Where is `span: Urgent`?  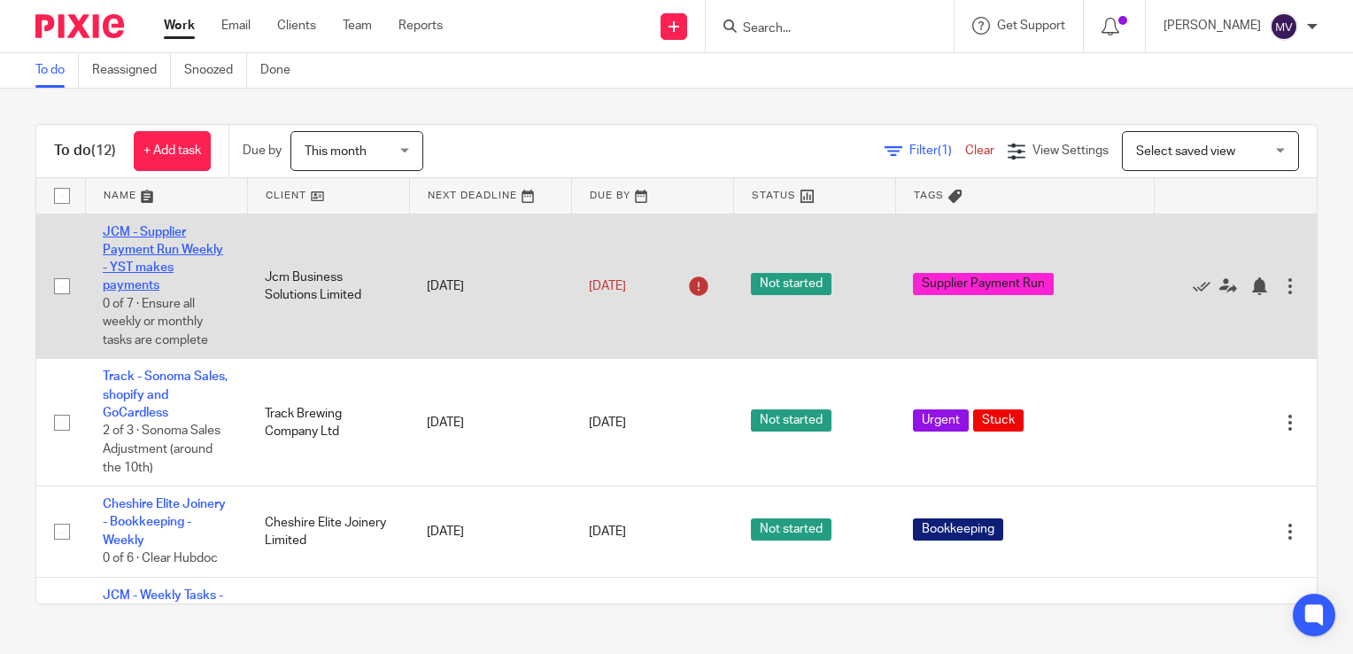
span: Urgent is located at coordinates (940, 420).